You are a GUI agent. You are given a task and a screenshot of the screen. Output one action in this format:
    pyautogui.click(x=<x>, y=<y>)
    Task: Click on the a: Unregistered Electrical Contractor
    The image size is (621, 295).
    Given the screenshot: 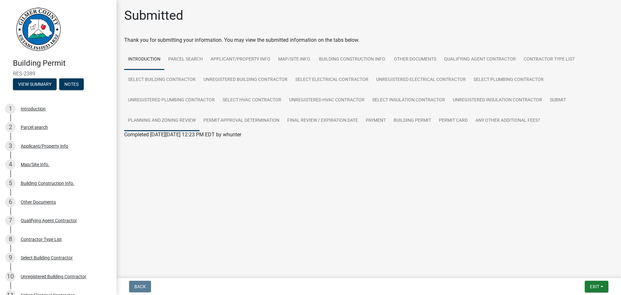 What is the action you would take?
    pyautogui.click(x=421, y=80)
    